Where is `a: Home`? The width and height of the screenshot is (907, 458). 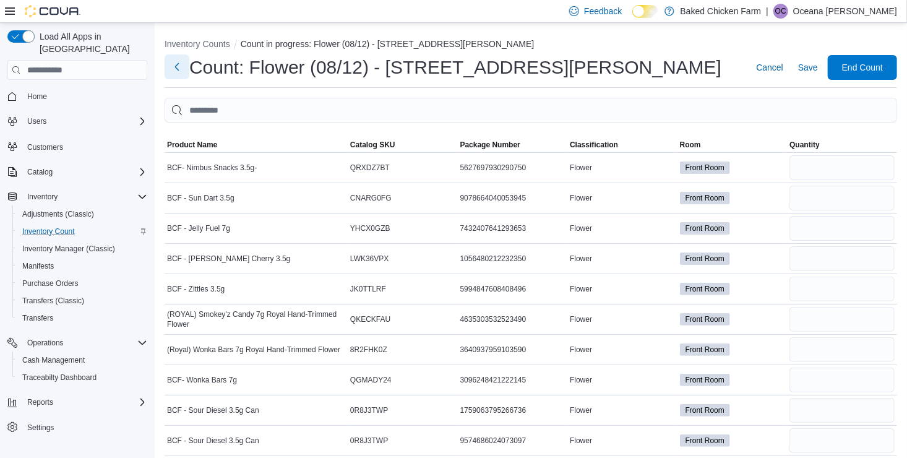 a: Home is located at coordinates (37, 96).